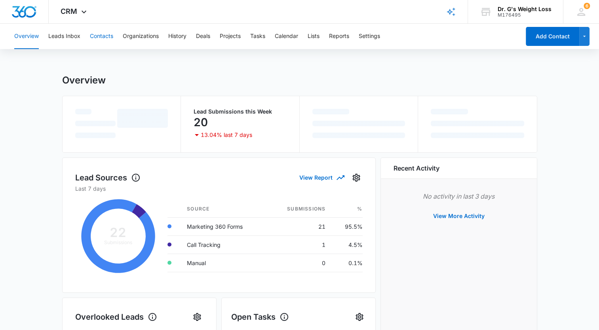 The height and width of the screenshot is (330, 599). Describe the element at coordinates (299, 263) in the screenshot. I see `td: 0` at that location.